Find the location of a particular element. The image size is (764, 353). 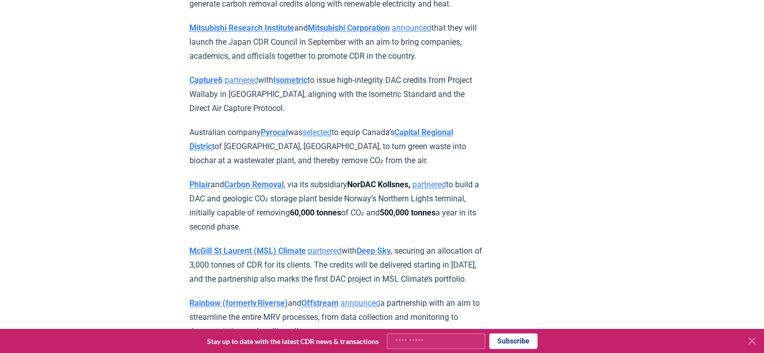

strong: Deep Sky is located at coordinates (374, 251).